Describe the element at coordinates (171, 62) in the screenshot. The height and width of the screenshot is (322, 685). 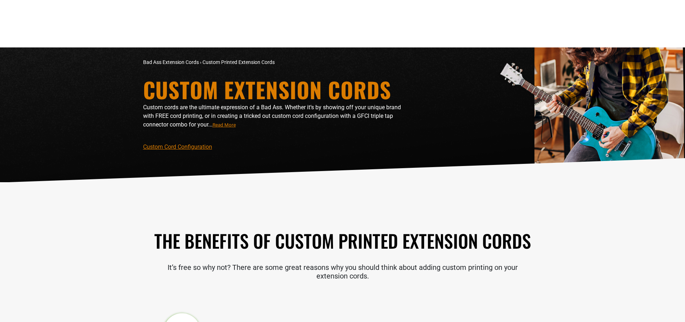
I see `a: Bad Ass Extension Cords` at that location.